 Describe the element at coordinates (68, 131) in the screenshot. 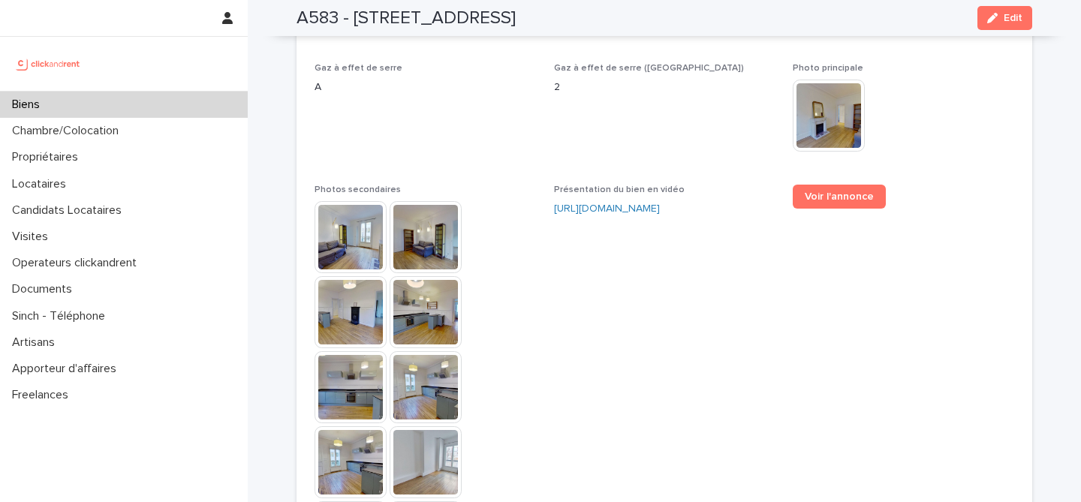

I see `p: Chambre/Colocation` at that location.